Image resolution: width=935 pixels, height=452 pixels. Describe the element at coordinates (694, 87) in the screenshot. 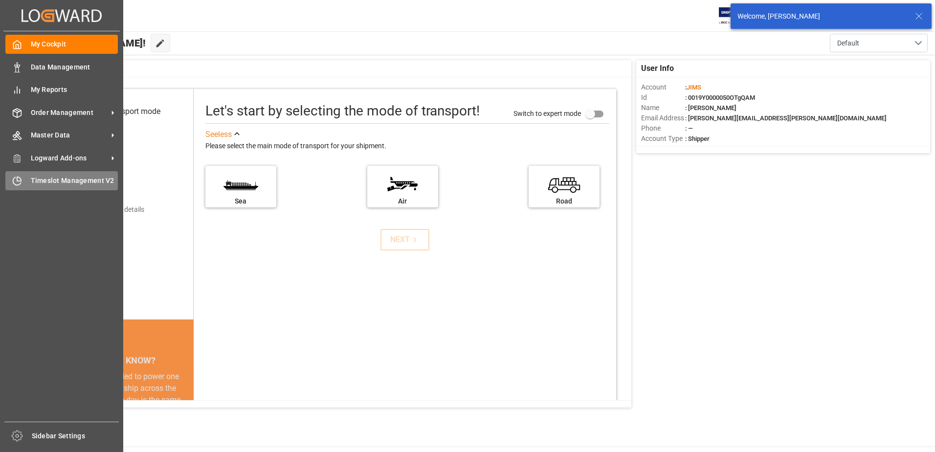

I see `span: JIMS` at that location.